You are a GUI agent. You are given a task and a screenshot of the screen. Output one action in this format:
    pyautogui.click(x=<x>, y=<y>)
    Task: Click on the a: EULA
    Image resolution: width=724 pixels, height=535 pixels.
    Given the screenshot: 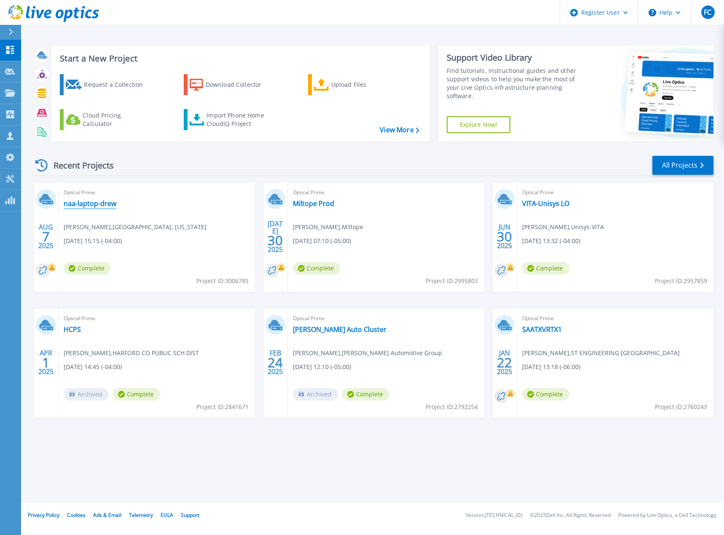 What is the action you would take?
    pyautogui.click(x=167, y=515)
    